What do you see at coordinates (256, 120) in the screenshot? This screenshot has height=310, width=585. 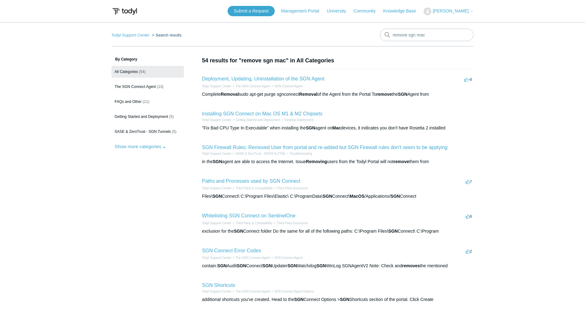 I see `li: Getting Started and Deployment` at bounding box center [256, 120].